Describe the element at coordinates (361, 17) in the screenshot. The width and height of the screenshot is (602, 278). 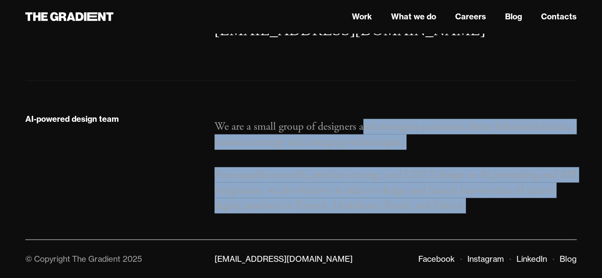
I see `a: Work` at that location.